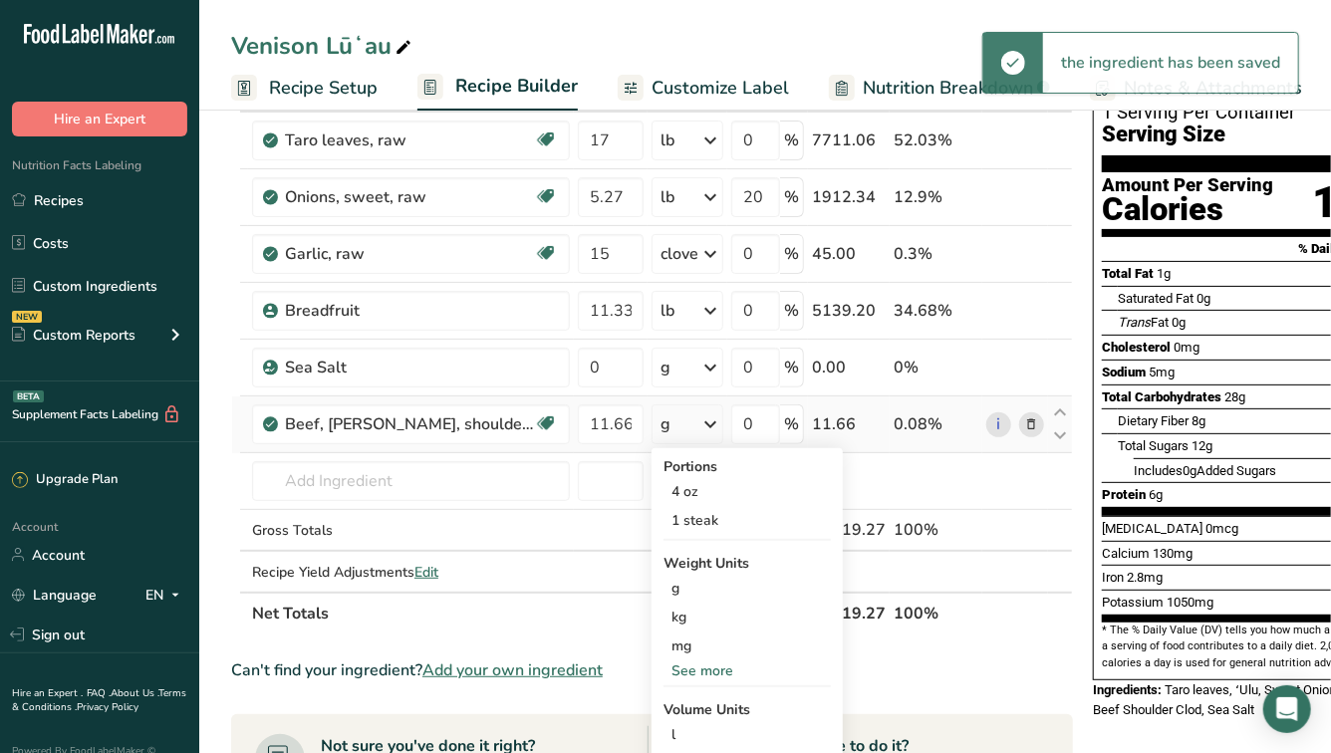 The image size is (1331, 753). Describe the element at coordinates (516, 86) in the screenshot. I see `span: Recipe Builder` at that location.